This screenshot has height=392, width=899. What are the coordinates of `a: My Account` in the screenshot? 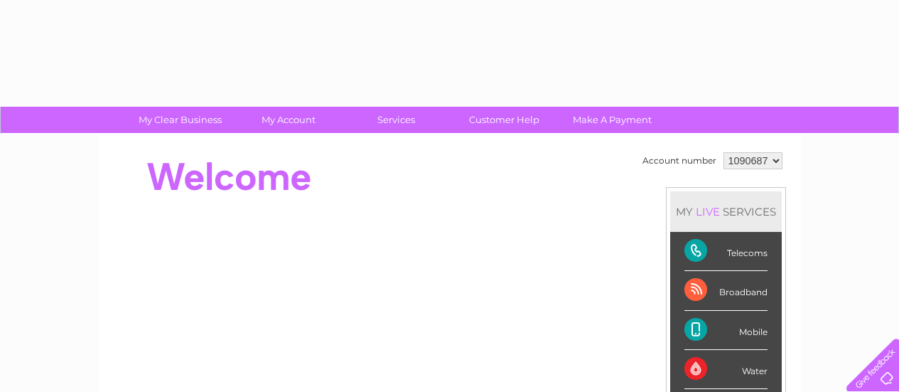 It's located at (288, 119).